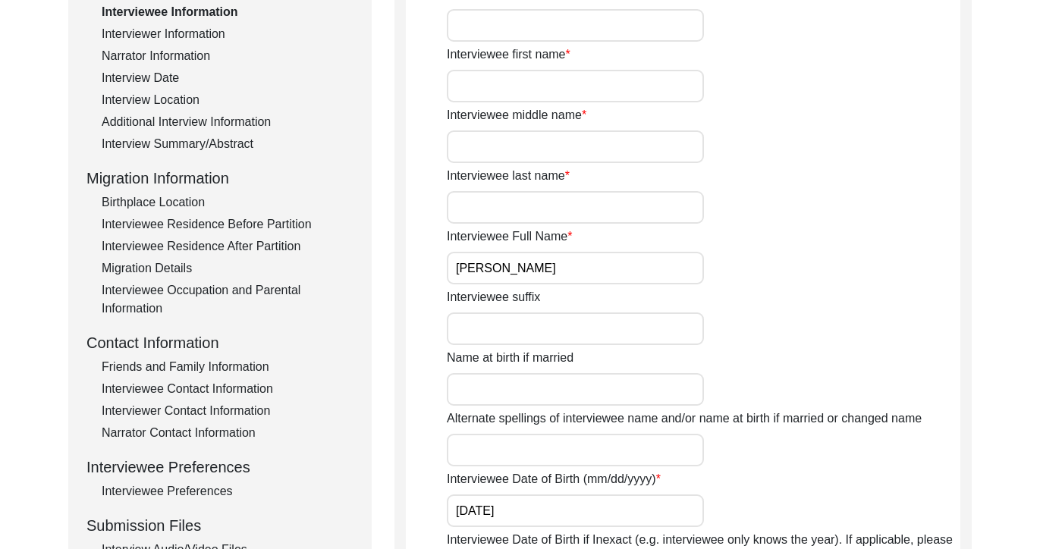 This screenshot has width=1040, height=549. I want to click on label: Interviewee suffix, so click(493, 297).